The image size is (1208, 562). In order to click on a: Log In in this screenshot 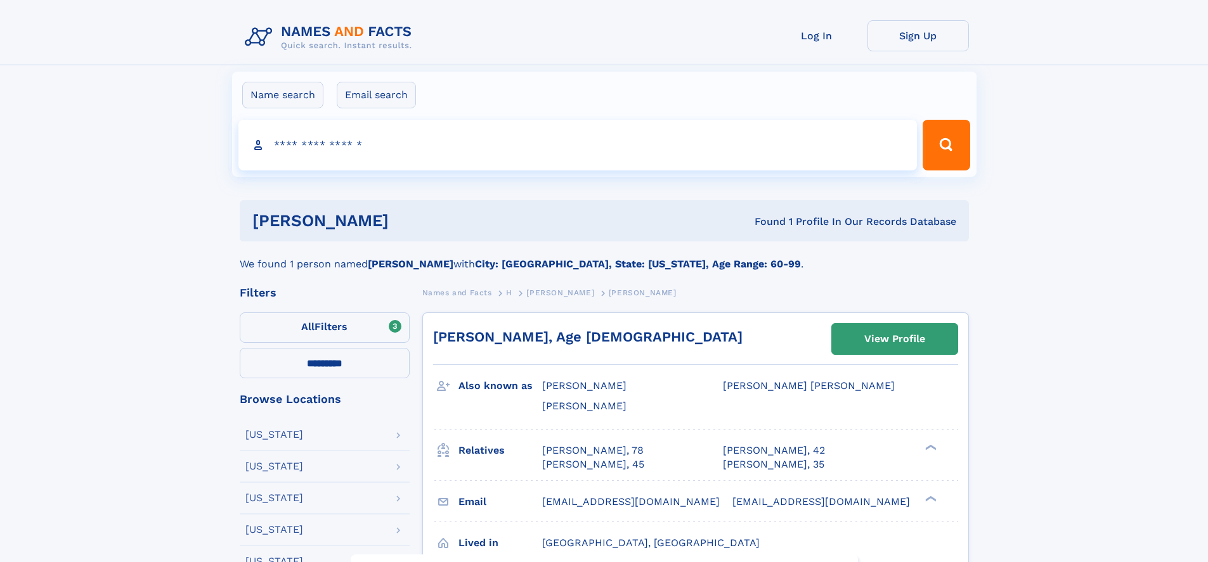, I will do `click(817, 36)`.